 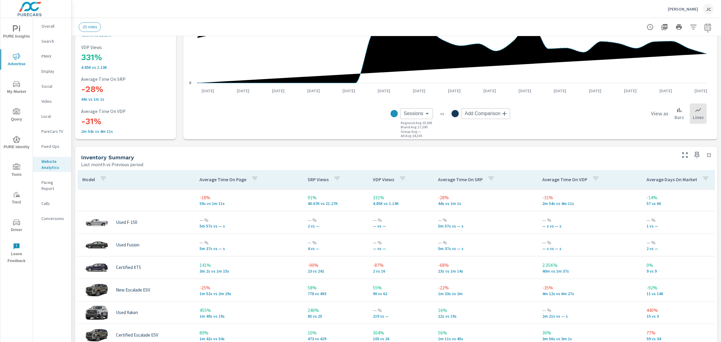 What do you see at coordinates (414, 114) in the screenshot?
I see `span: Sessions` at bounding box center [414, 114].